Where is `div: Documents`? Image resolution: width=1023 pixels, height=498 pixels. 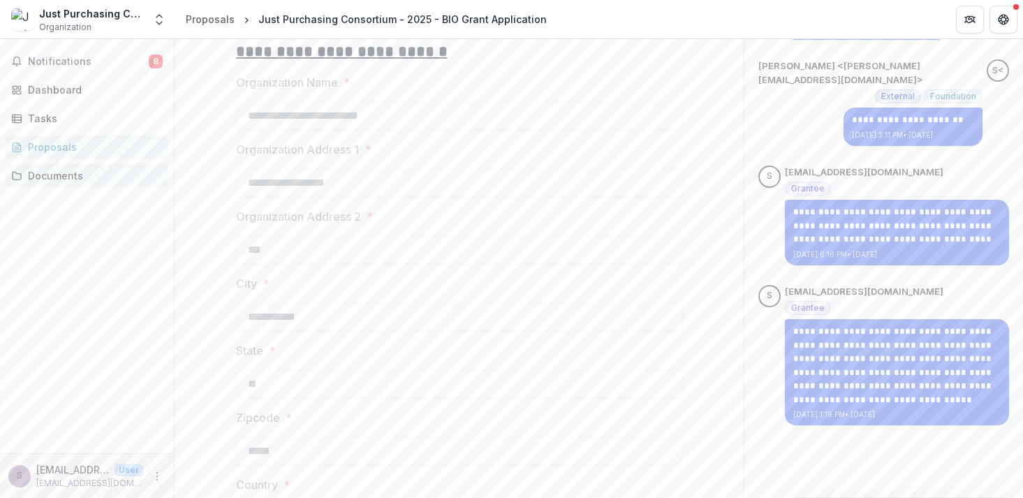 div: Documents is located at coordinates (92, 175).